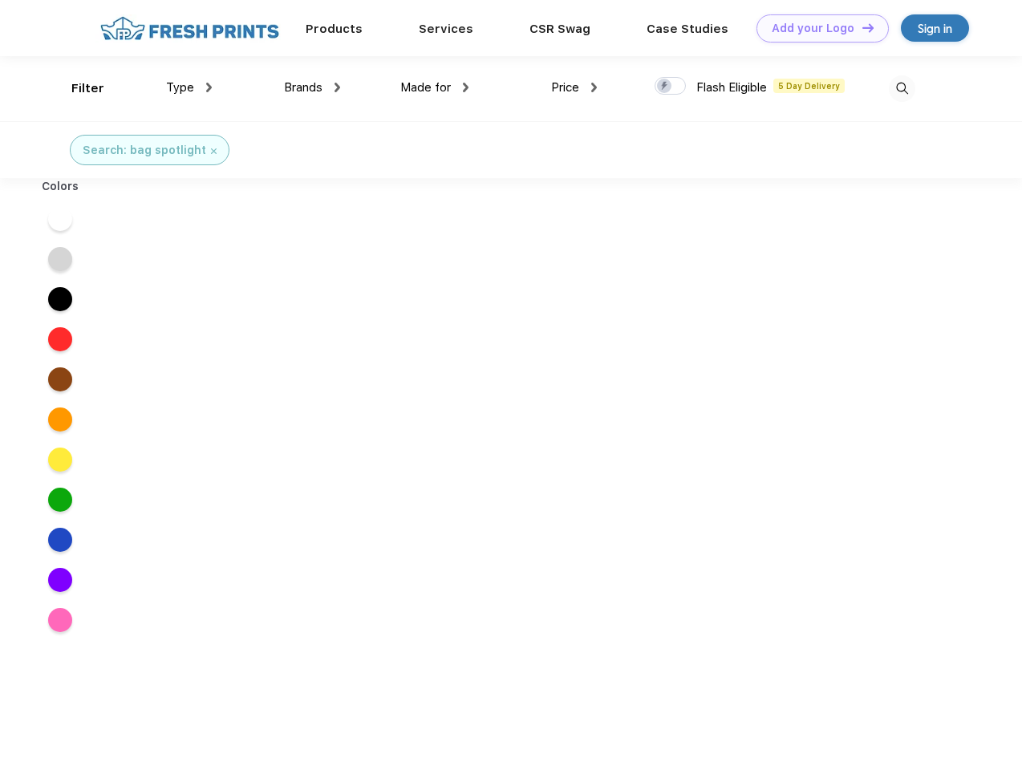  I want to click on span: Price, so click(565, 87).